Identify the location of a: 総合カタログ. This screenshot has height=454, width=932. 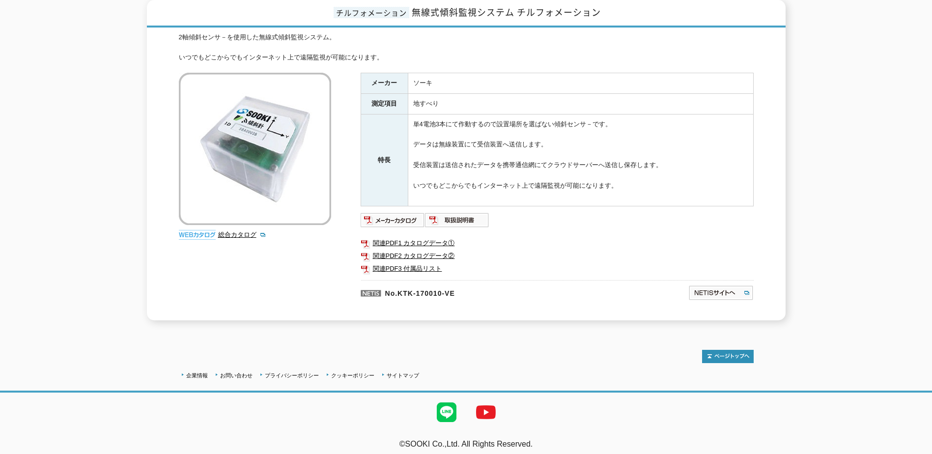
(242, 234).